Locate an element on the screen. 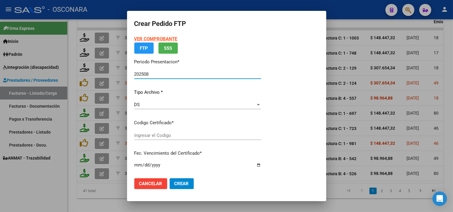 The image size is (453, 212). span: Crear is located at coordinates (182, 184).